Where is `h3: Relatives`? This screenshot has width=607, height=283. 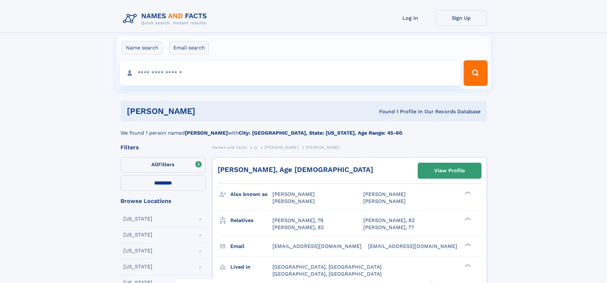 h3: Relatives is located at coordinates (251, 220).